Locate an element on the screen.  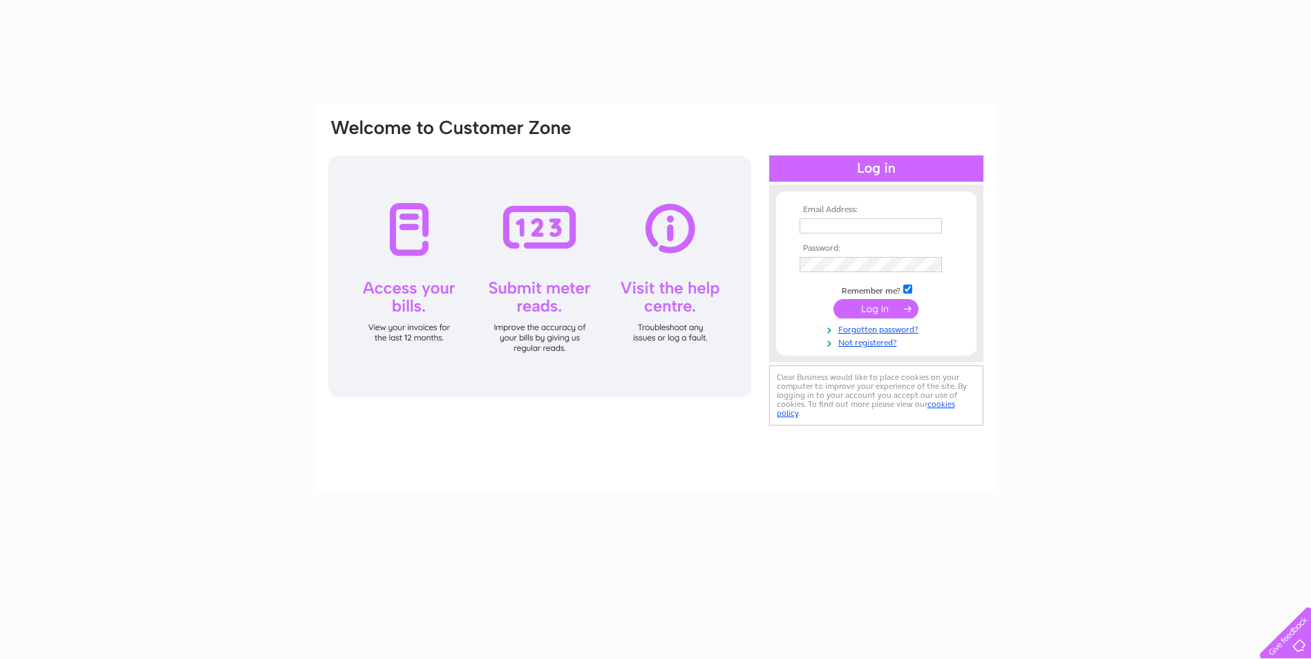
th: Password: is located at coordinates (876, 249).